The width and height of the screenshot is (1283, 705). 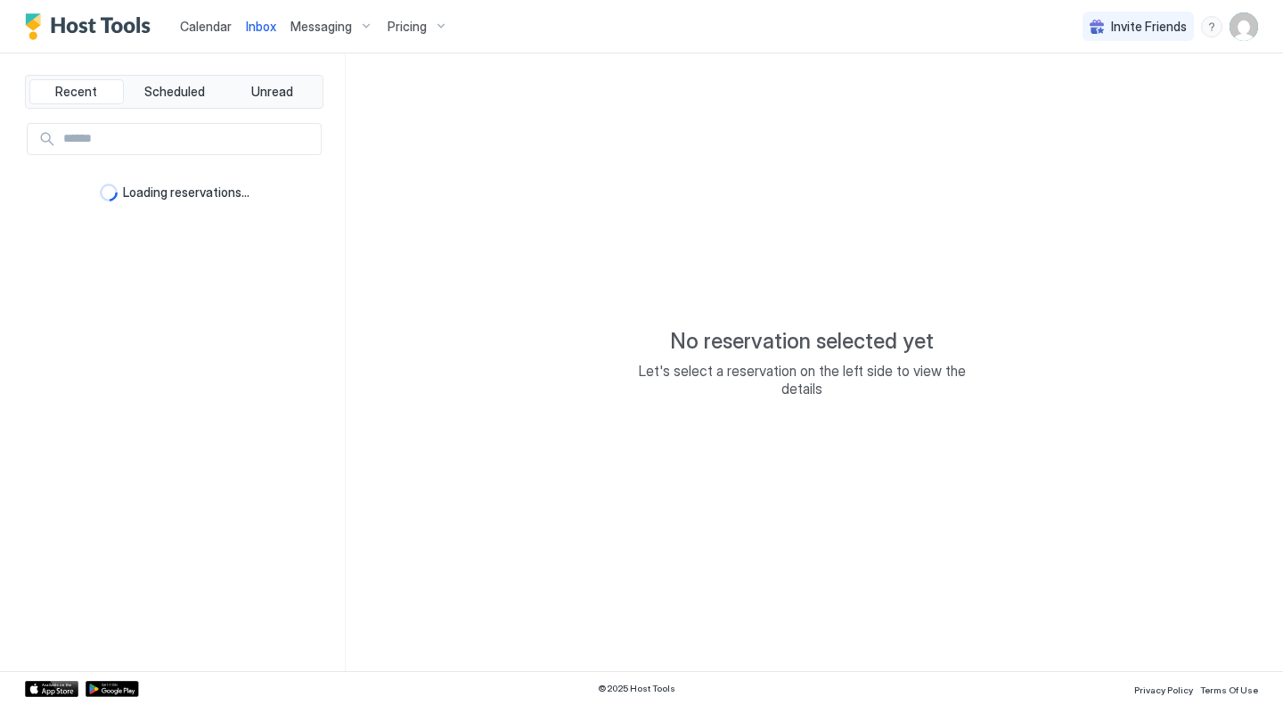 I want to click on span: Inbox, so click(x=261, y=26).